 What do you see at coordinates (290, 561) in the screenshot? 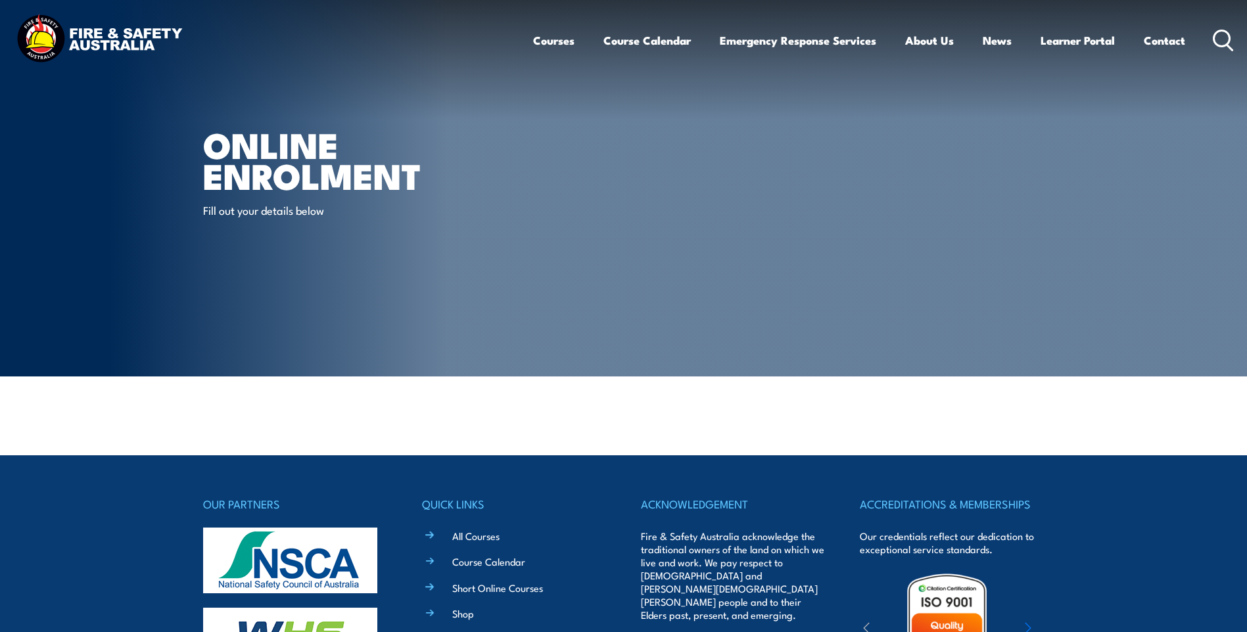
I see `img: nsca-logo-footer` at bounding box center [290, 561].